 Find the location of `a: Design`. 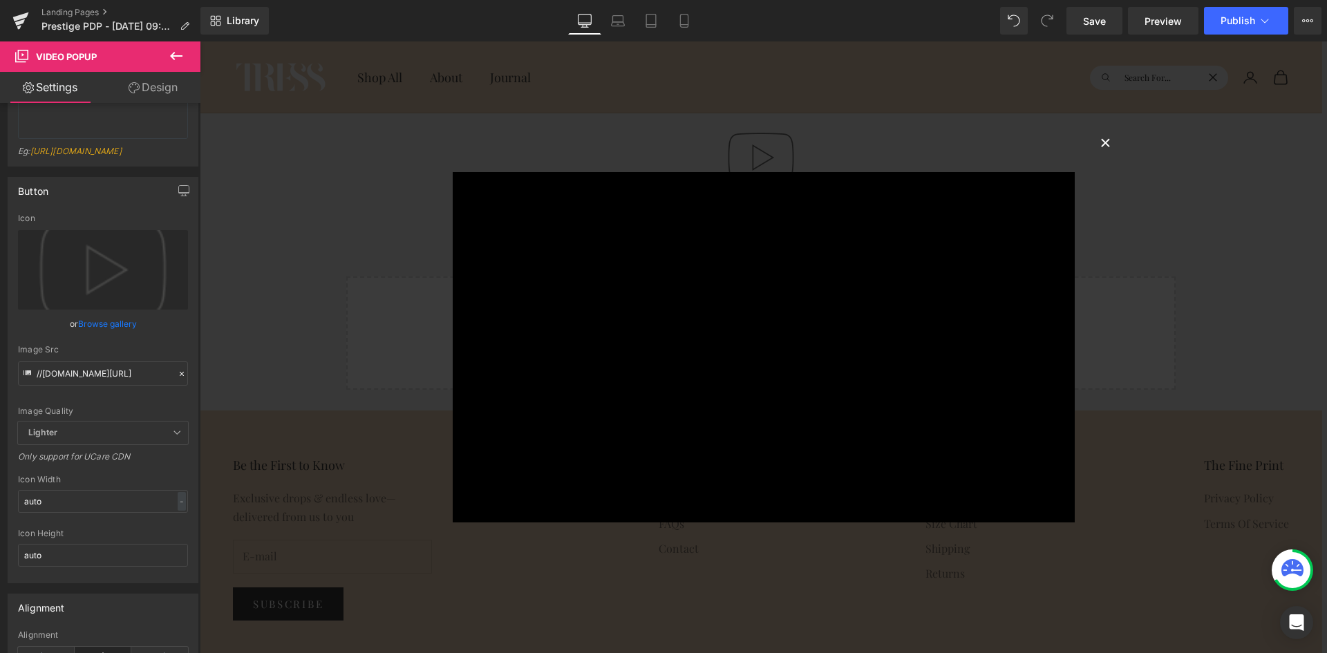

a: Design is located at coordinates (153, 87).